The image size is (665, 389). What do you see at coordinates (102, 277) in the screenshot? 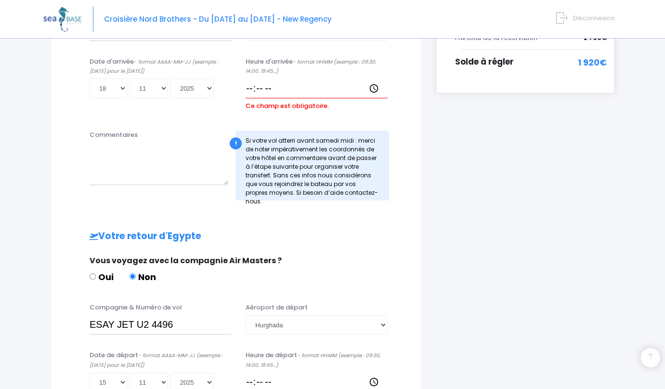
I see `label: Oui` at bounding box center [102, 277].